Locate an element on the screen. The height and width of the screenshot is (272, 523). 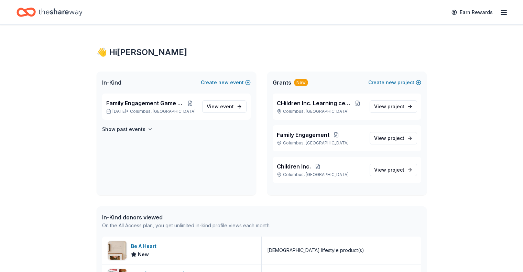
span: event is located at coordinates (227, 106).